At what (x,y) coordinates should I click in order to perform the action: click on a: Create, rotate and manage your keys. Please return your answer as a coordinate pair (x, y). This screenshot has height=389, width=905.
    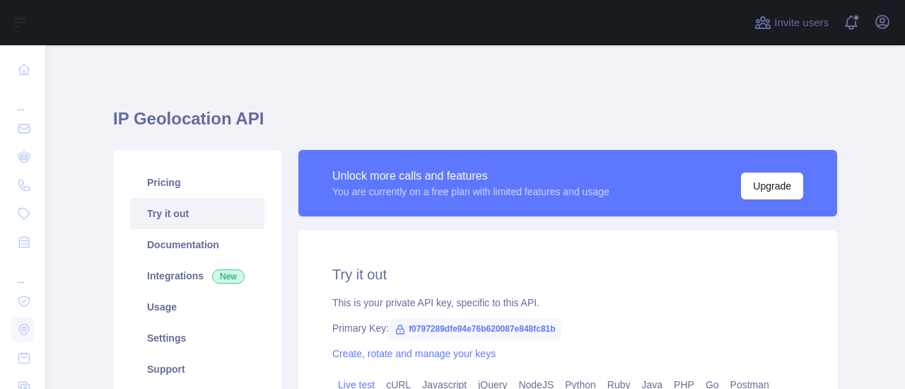
    Looking at the image, I should click on (413, 353).